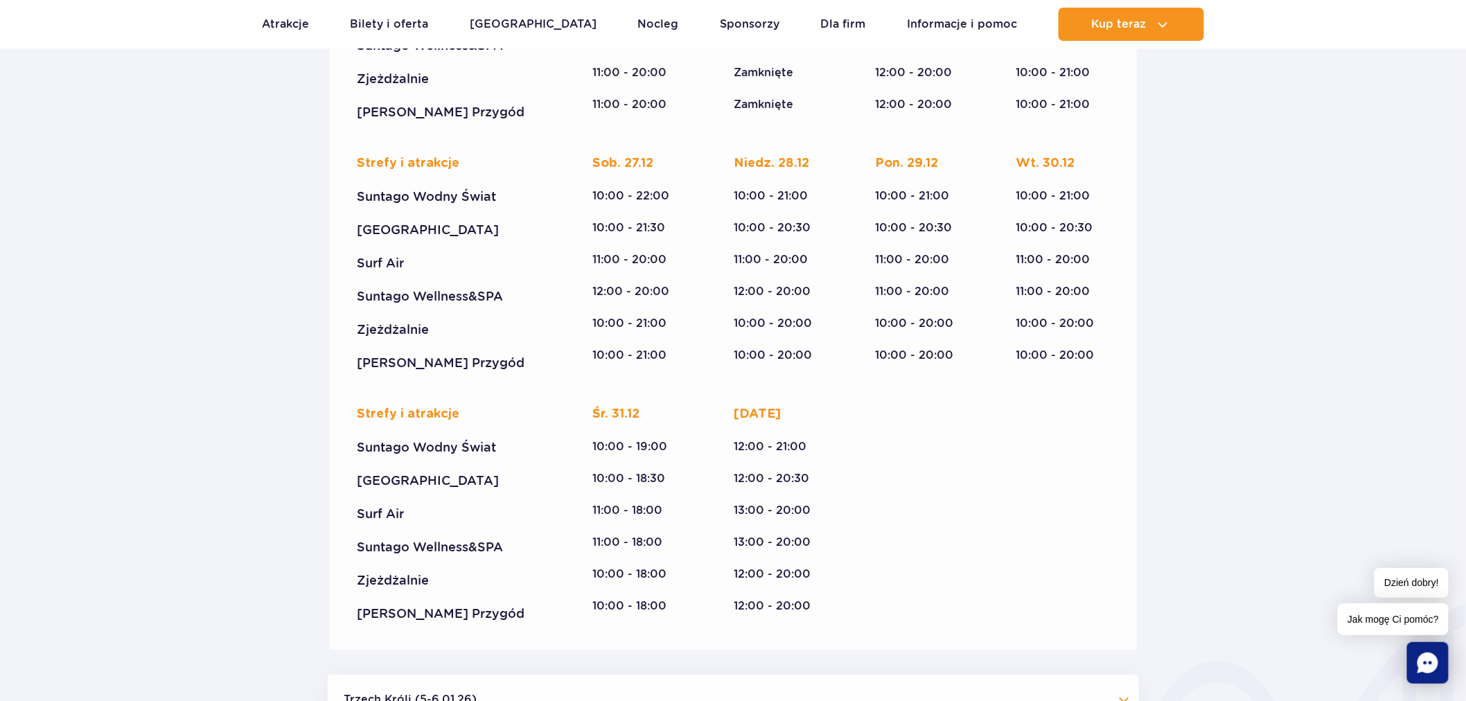 The width and height of the screenshot is (1466, 701). What do you see at coordinates (285, 24) in the screenshot?
I see `a: Atrakcje` at bounding box center [285, 24].